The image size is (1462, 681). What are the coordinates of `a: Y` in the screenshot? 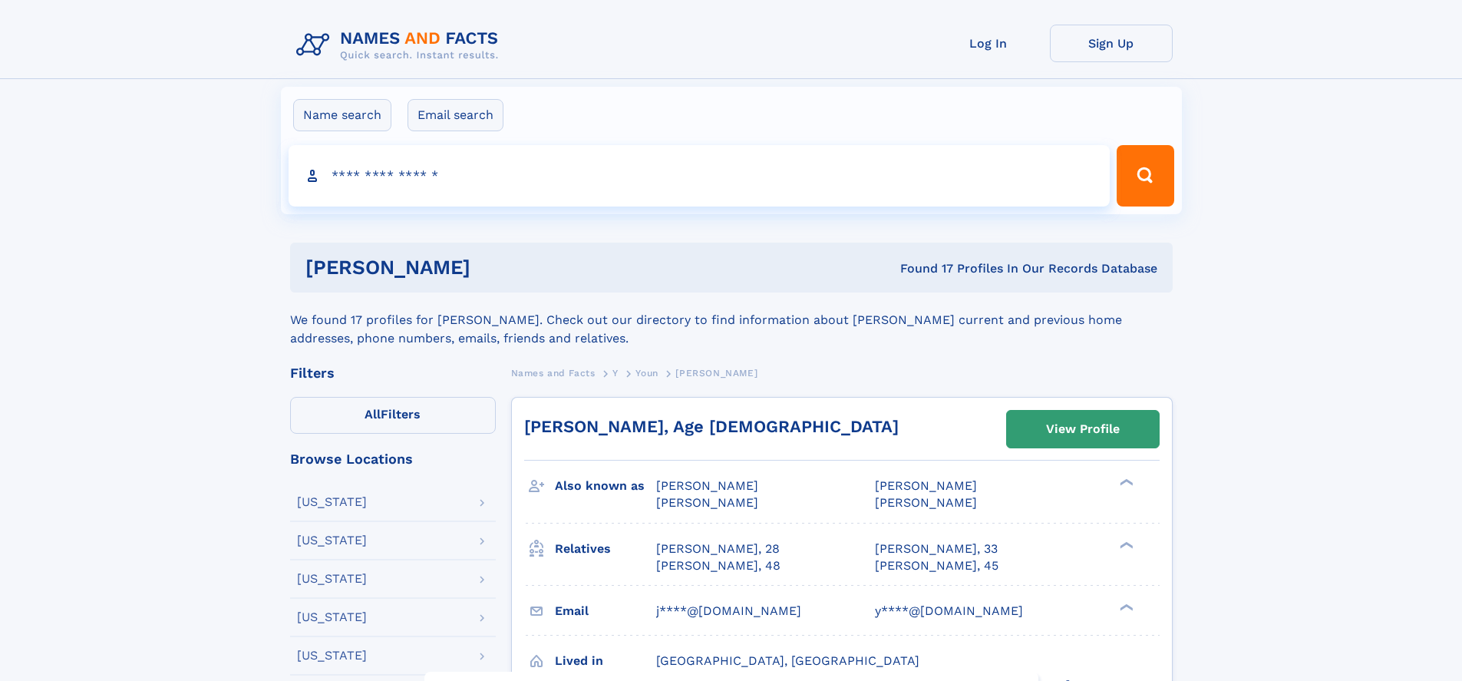 It's located at (615, 372).